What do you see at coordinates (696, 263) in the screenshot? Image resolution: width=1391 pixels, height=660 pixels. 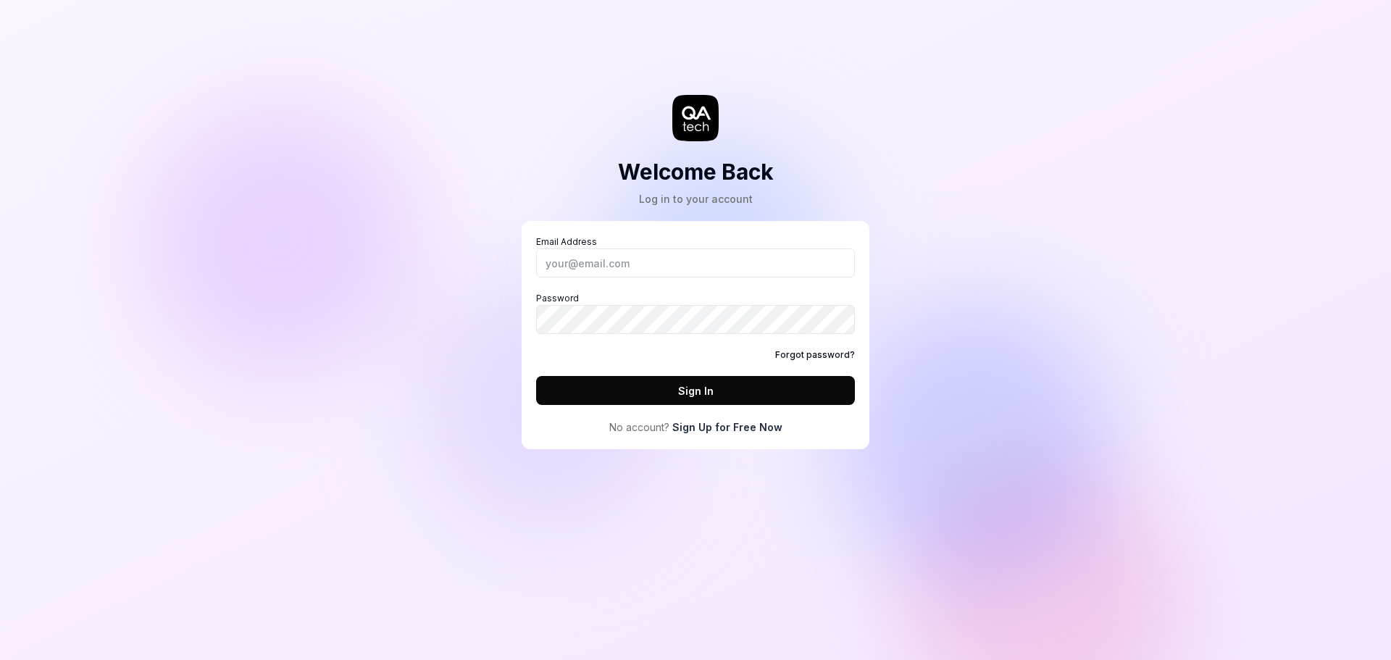 I see `input: Email Address` at bounding box center [696, 263].